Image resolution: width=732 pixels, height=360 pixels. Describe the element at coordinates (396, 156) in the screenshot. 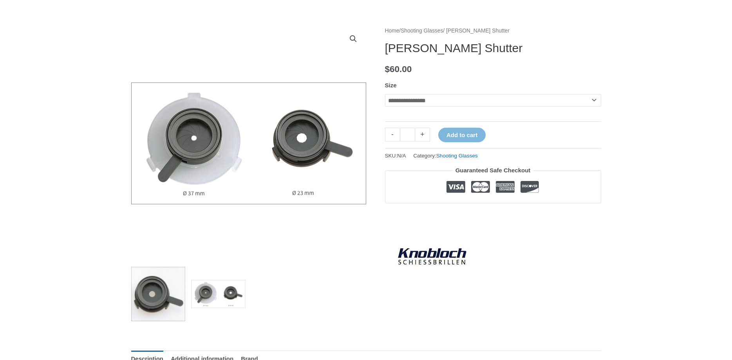

I see `span: SKU:` at that location.